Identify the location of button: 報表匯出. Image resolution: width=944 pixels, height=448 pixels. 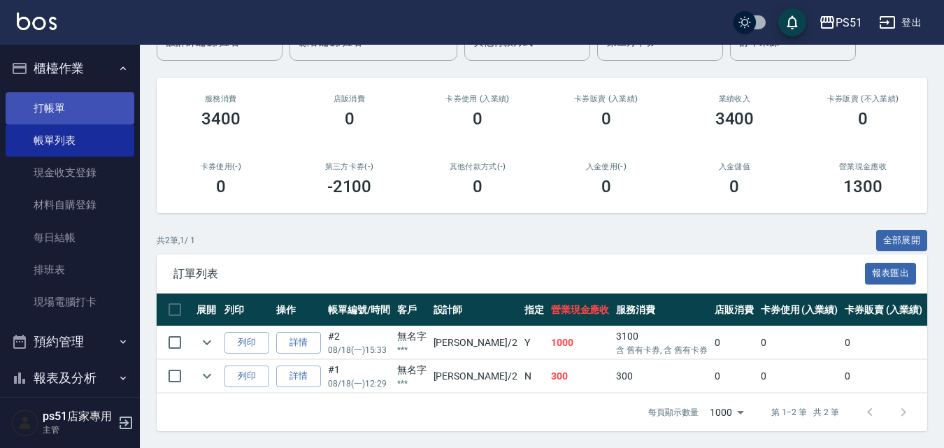
(890, 273).